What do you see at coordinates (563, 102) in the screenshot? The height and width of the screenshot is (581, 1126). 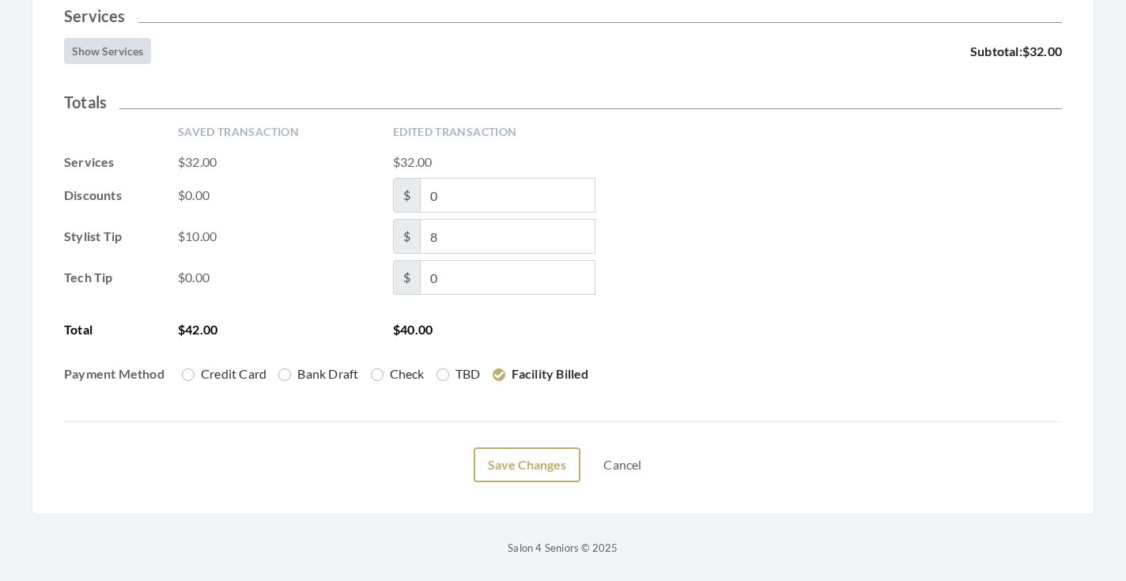 I see `h2: Totals` at bounding box center [563, 102].